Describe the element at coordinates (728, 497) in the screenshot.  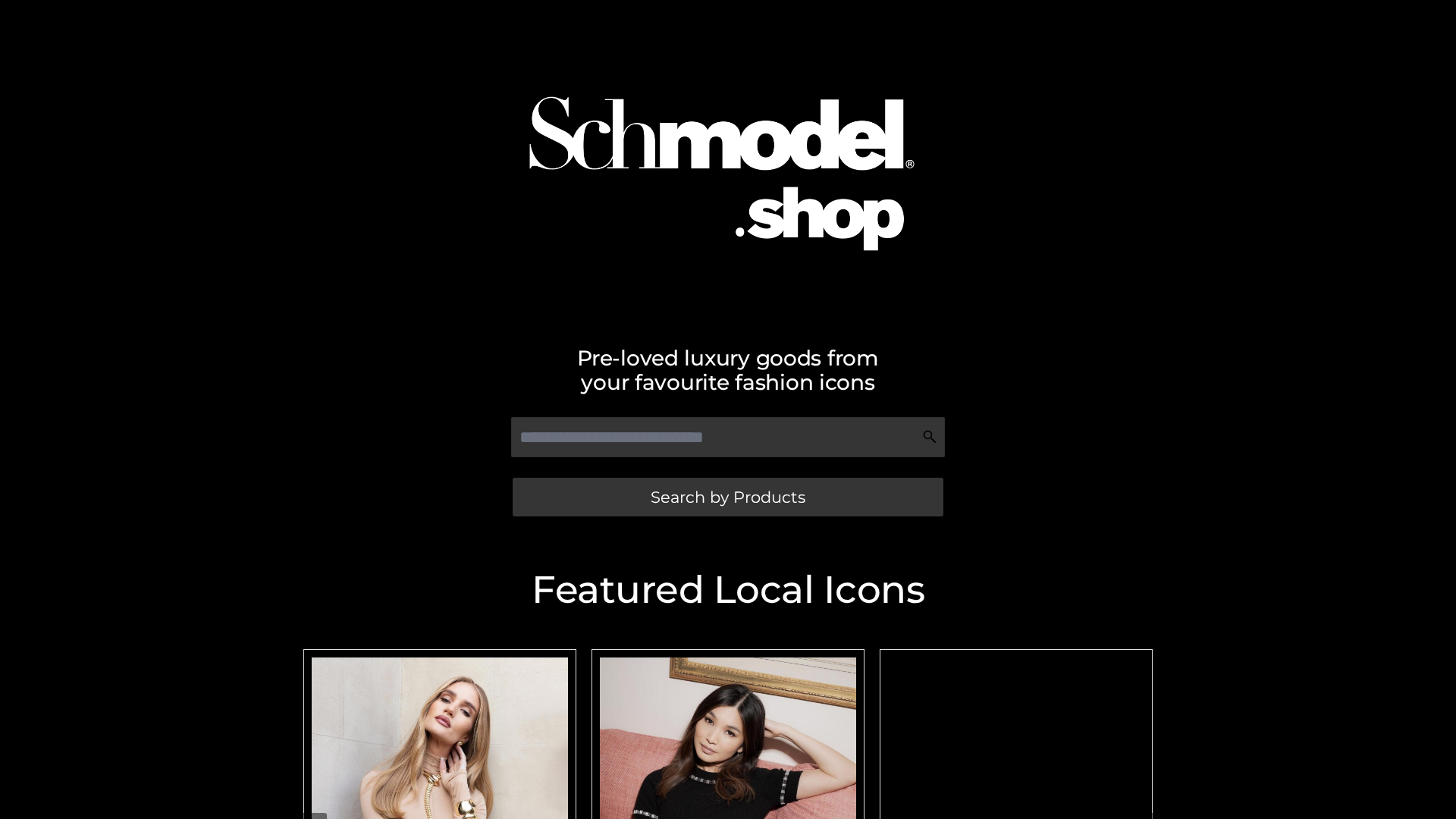
I see `a: Search by Products` at that location.